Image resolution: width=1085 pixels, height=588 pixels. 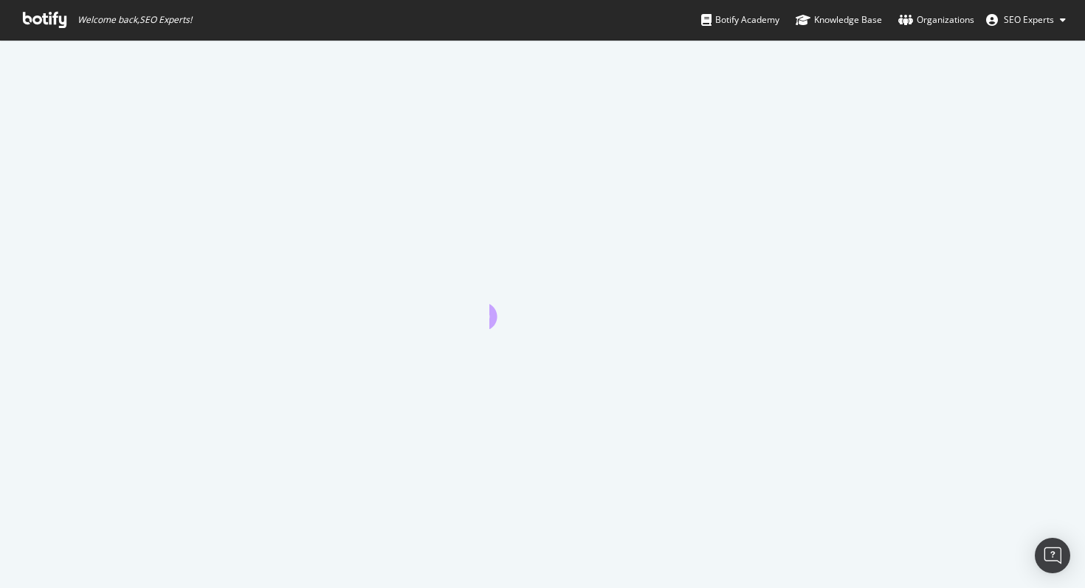 I want to click on div: animation, so click(x=543, y=303).